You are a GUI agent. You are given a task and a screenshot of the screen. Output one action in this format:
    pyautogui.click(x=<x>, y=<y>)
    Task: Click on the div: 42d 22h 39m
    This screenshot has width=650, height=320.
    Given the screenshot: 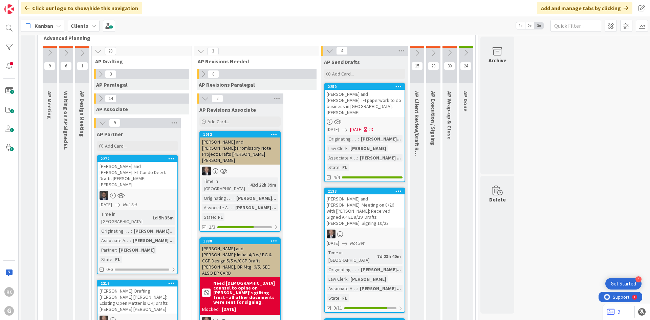 What is the action you would take?
    pyautogui.click(x=263, y=185)
    